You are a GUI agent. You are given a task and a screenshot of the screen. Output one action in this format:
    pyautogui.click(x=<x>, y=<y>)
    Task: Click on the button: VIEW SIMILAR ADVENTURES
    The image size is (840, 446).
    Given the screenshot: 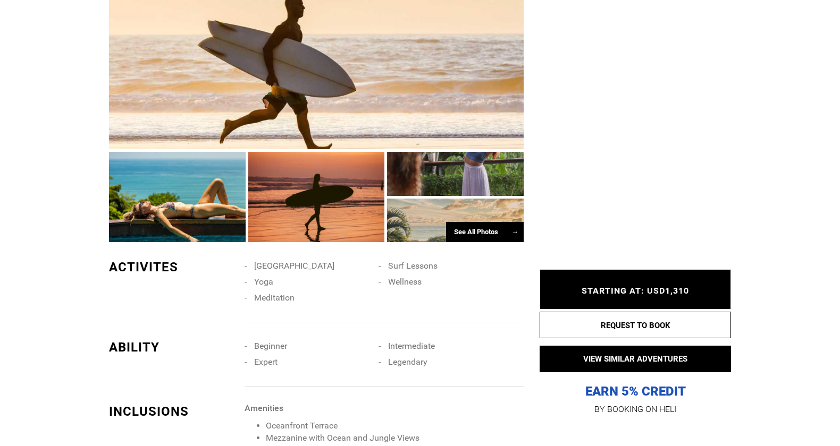 What is the action you would take?
    pyautogui.click(x=635, y=359)
    